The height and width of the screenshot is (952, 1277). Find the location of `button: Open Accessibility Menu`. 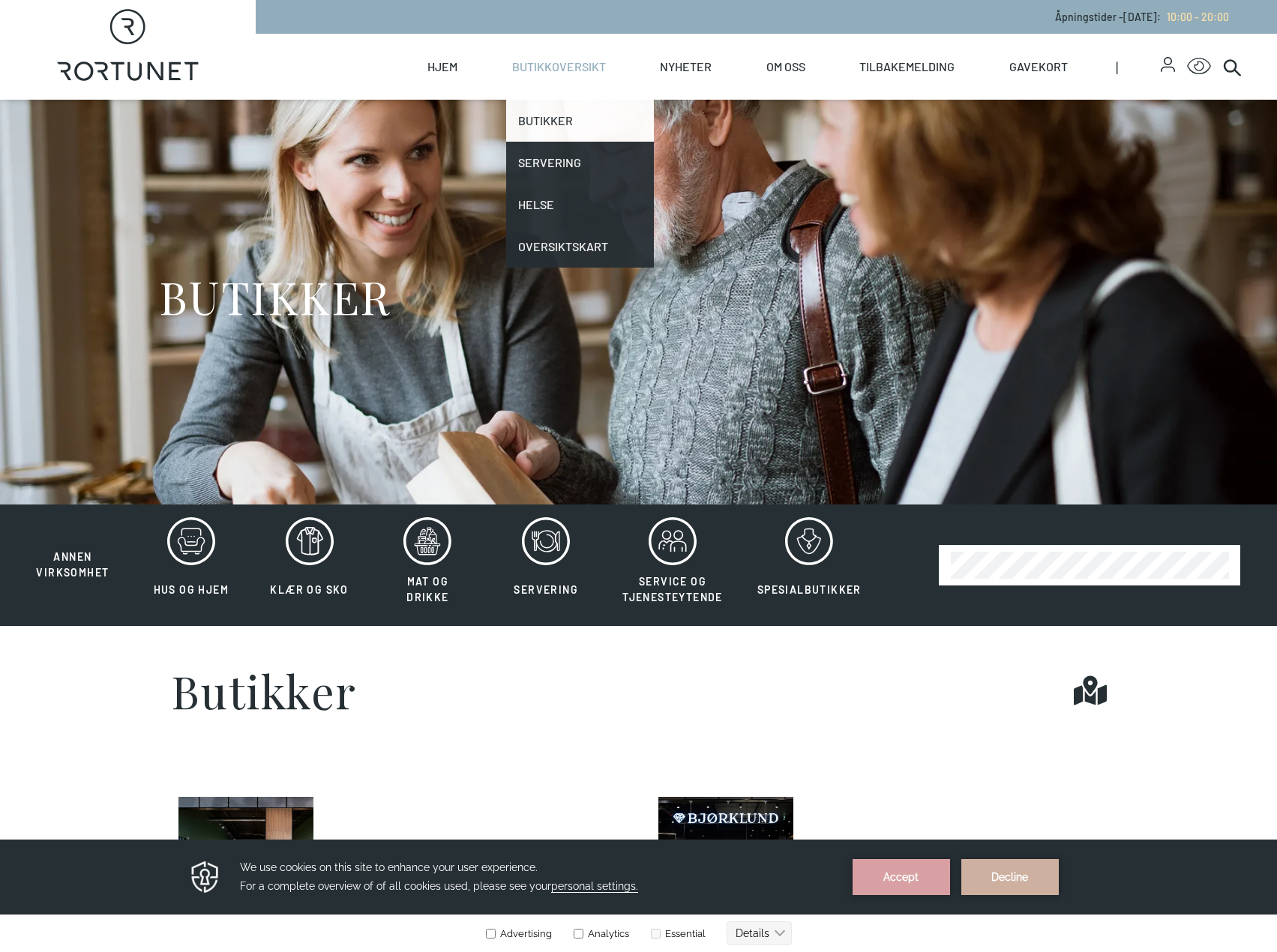

button: Open Accessibility Menu is located at coordinates (1199, 67).